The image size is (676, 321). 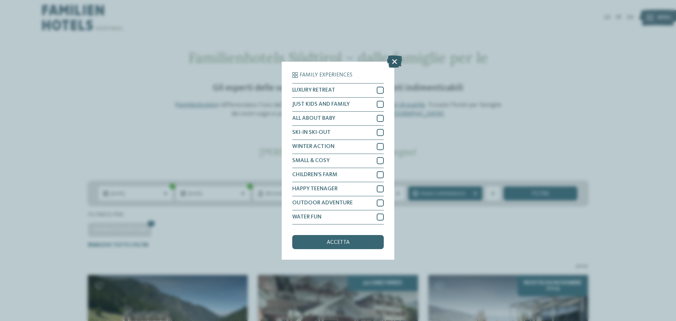 What do you see at coordinates (313, 146) in the screenshot?
I see `span: WINTER ACTION` at bounding box center [313, 146].